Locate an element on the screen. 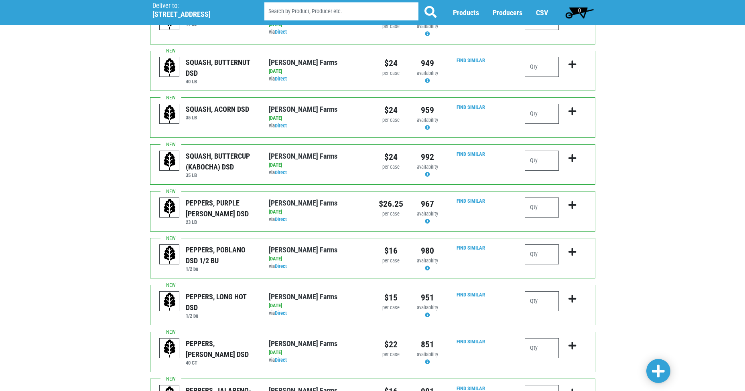  a: 0 is located at coordinates (579, 12).